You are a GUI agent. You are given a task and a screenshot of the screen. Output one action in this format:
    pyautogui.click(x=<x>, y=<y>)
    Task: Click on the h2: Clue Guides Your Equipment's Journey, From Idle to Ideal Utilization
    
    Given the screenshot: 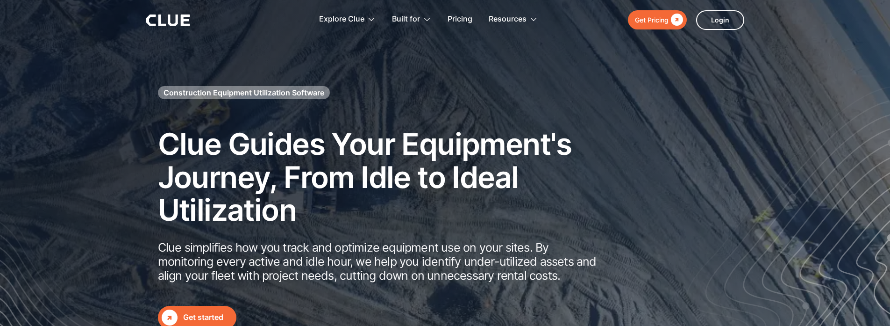 What is the action you would take?
    pyautogui.click(x=380, y=177)
    